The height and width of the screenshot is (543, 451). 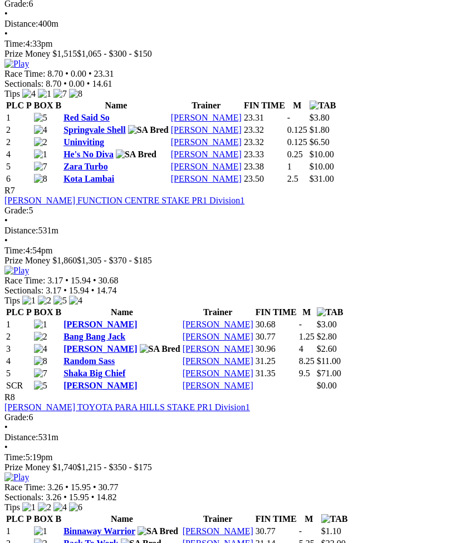 I want to click on span: $1,065 - $300 - $150, so click(x=114, y=53).